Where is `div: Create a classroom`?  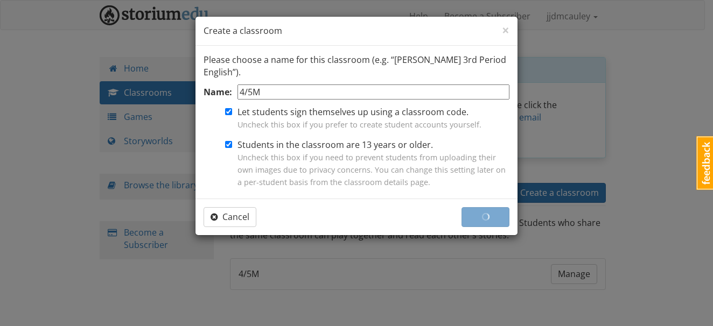
div: Create a classroom is located at coordinates (356, 31).